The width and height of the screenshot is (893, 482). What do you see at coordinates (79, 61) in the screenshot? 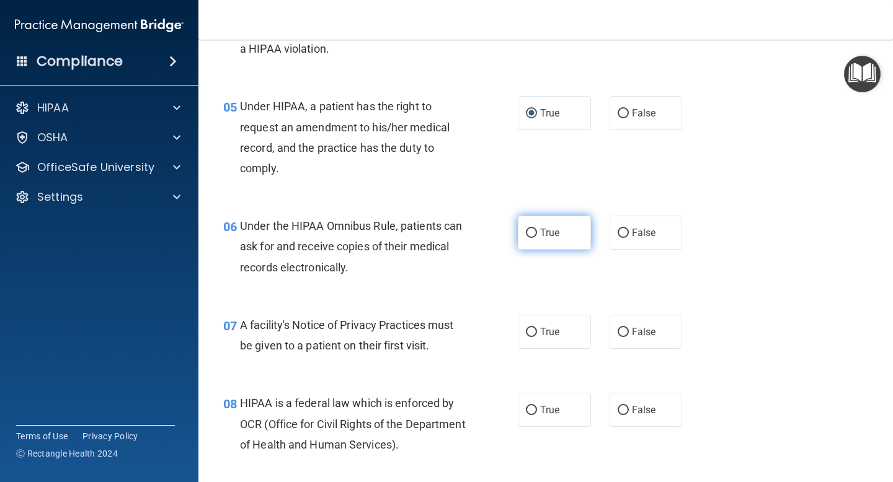
I see `h4: Compliance` at bounding box center [79, 61].